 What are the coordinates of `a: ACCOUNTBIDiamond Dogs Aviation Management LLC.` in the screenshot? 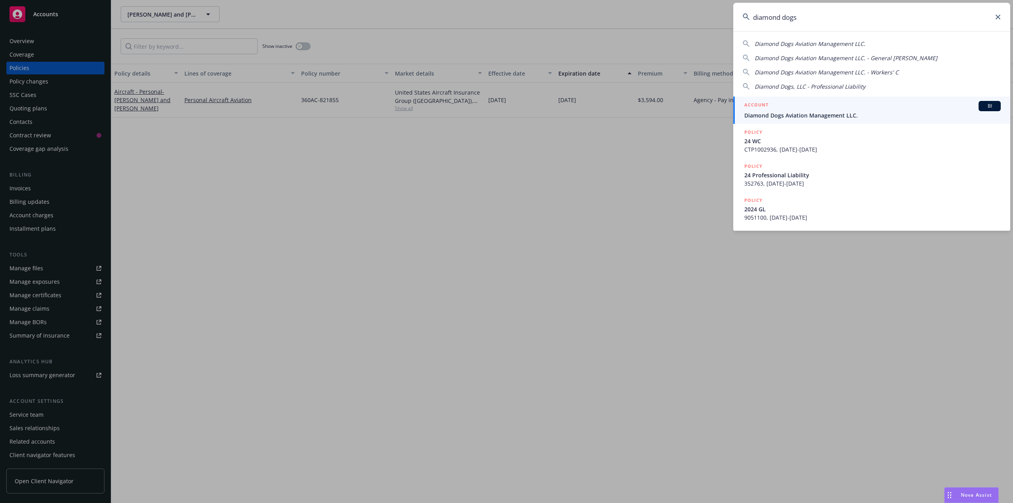 It's located at (872, 110).